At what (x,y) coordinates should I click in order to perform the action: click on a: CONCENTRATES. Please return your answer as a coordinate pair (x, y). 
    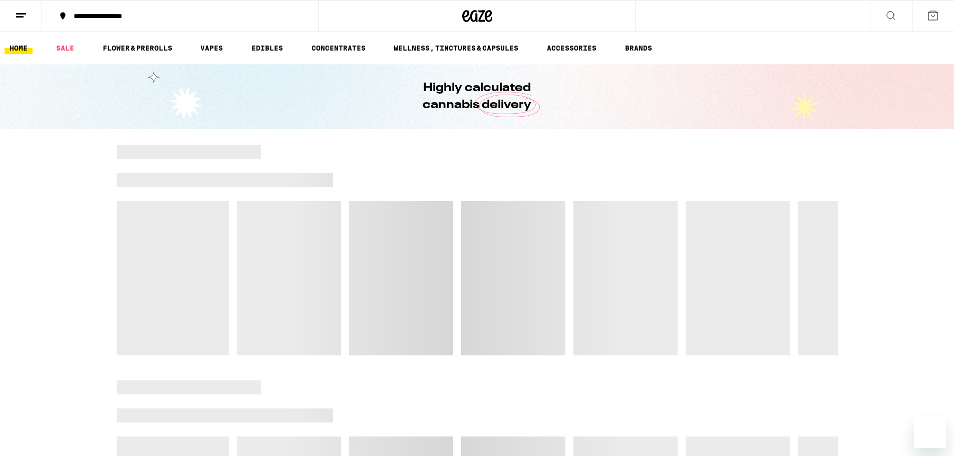
    Looking at the image, I should click on (338, 48).